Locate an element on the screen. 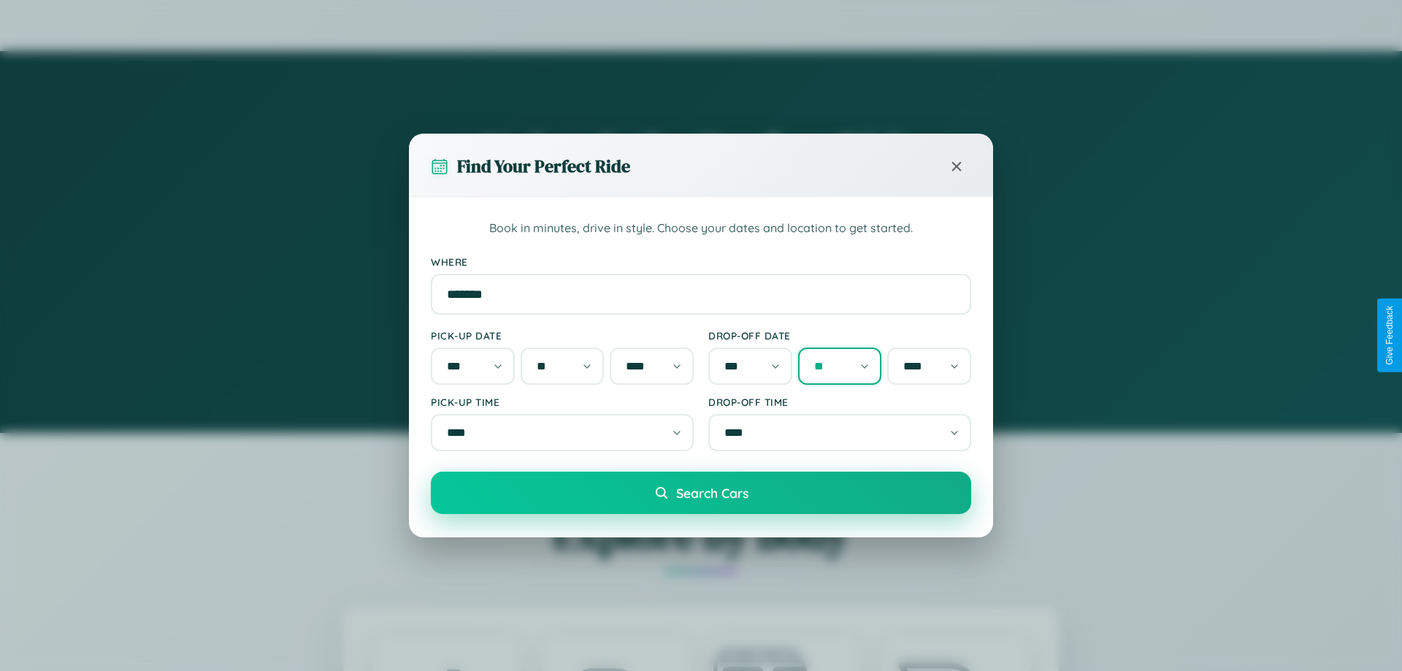 This screenshot has height=671, width=1402. h3: Find Your Perfect Ride is located at coordinates (543, 166).